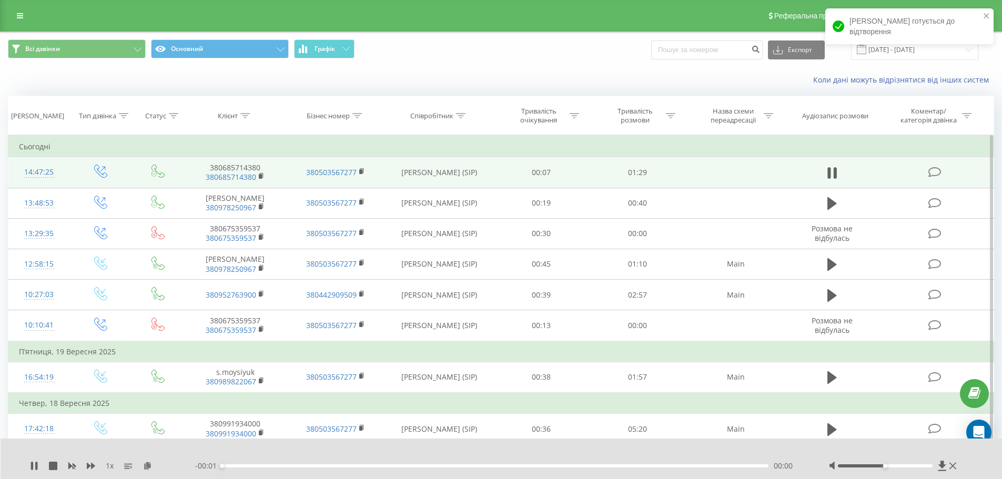 This screenshot has height=479, width=1002. I want to click on div: Клієнт, so click(228, 116).